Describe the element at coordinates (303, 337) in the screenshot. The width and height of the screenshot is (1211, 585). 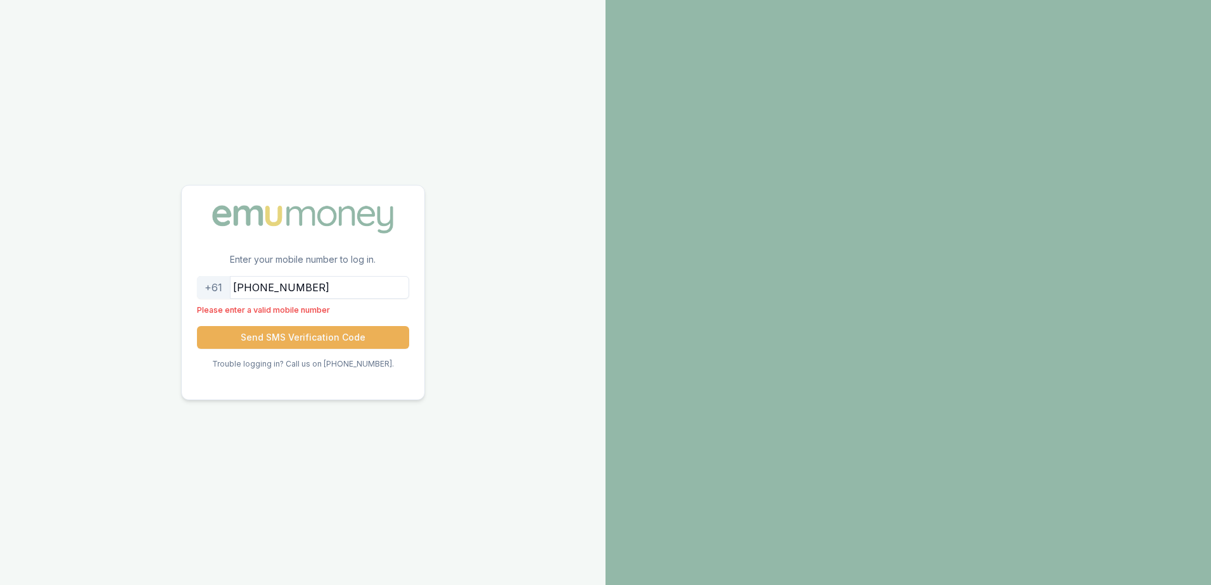
I see `button: Send SMS Verification Code` at that location.